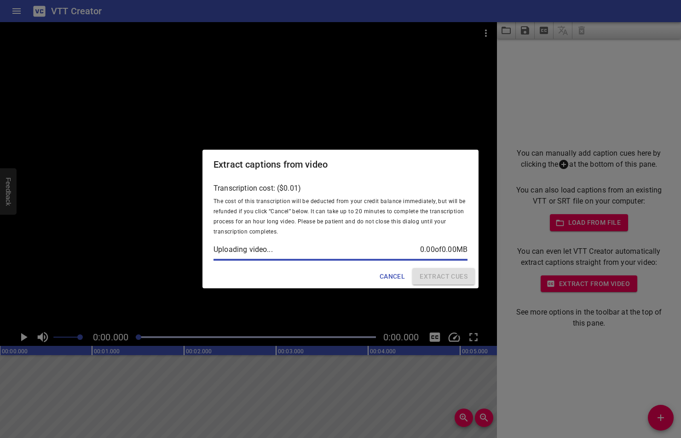 Image resolution: width=681 pixels, height=438 pixels. What do you see at coordinates (392, 276) in the screenshot?
I see `button: Cancel` at bounding box center [392, 276].